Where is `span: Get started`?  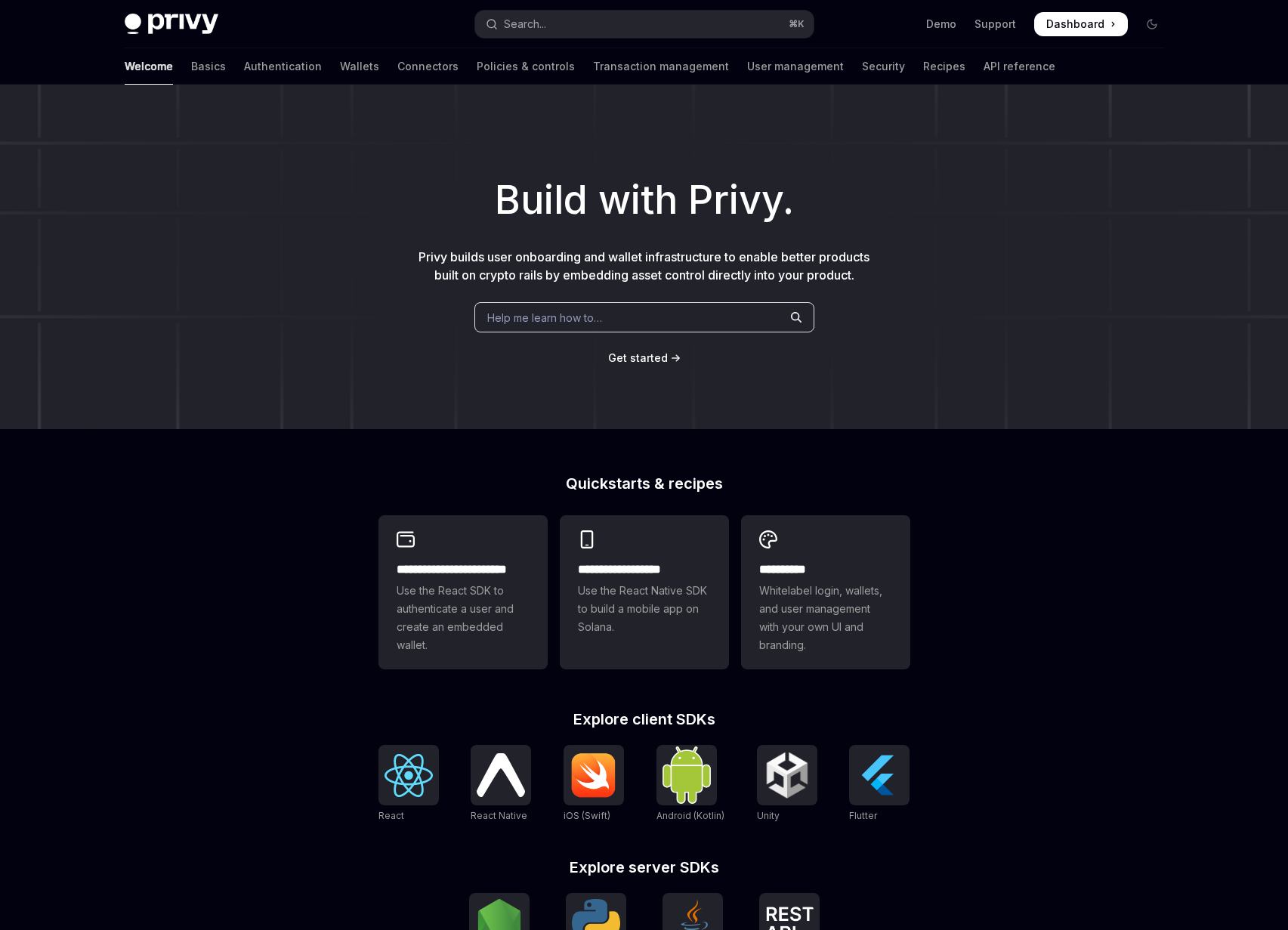 span: Get started is located at coordinates (637, 357).